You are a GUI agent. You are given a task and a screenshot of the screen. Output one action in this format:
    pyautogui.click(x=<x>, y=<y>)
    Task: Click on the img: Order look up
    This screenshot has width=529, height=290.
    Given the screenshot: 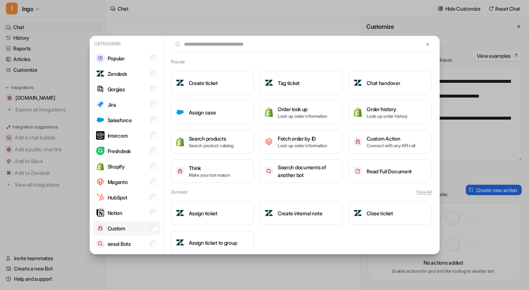 What is the action you would take?
    pyautogui.click(x=269, y=112)
    